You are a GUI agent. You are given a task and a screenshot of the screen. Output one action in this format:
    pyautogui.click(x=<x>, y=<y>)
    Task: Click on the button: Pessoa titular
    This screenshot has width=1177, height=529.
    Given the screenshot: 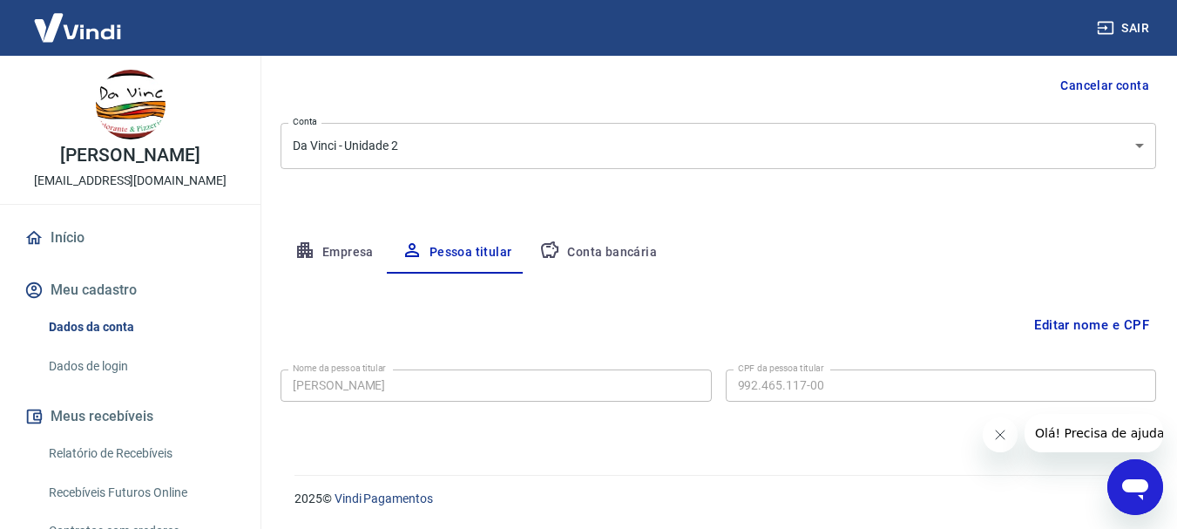 What is the action you would take?
    pyautogui.click(x=457, y=253)
    